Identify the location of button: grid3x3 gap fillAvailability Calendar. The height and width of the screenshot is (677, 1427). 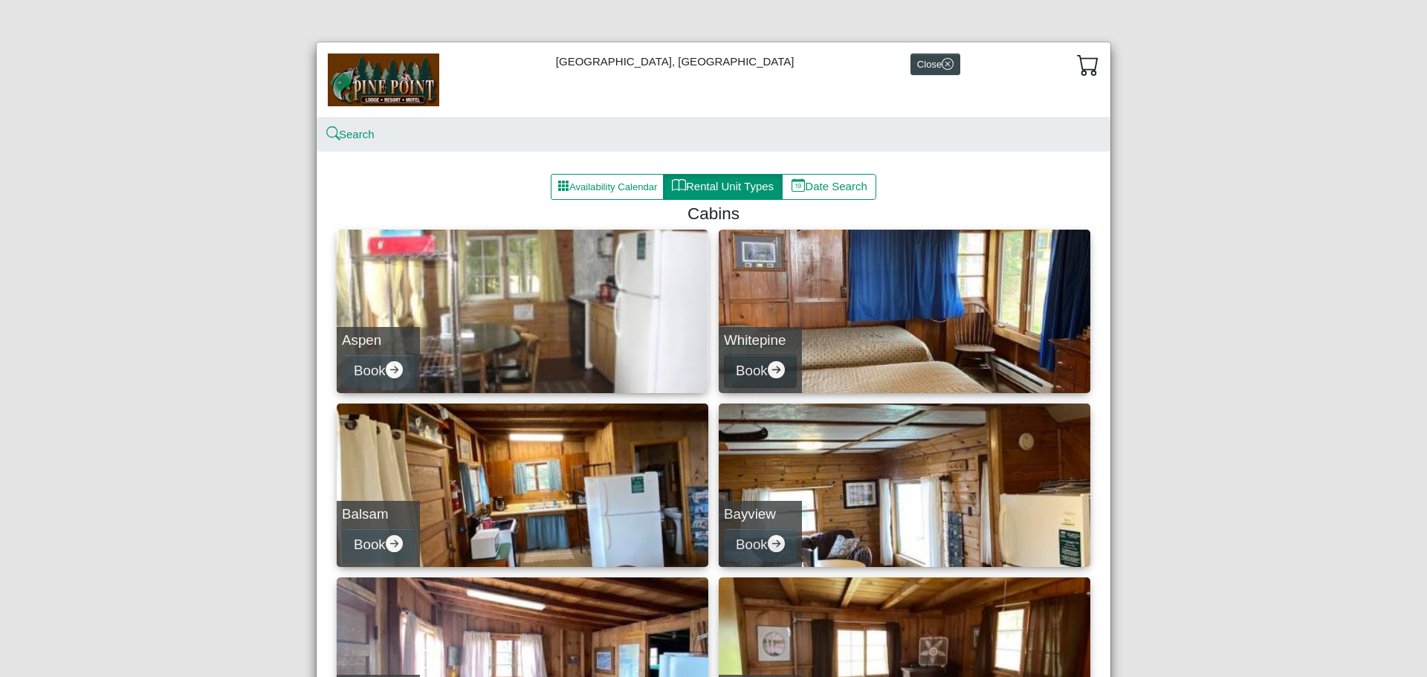
(607, 187).